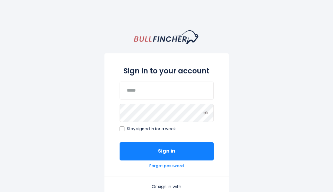 The width and height of the screenshot is (333, 192). Describe the element at coordinates (122, 129) in the screenshot. I see `input: Stay signed in for a week` at that location.